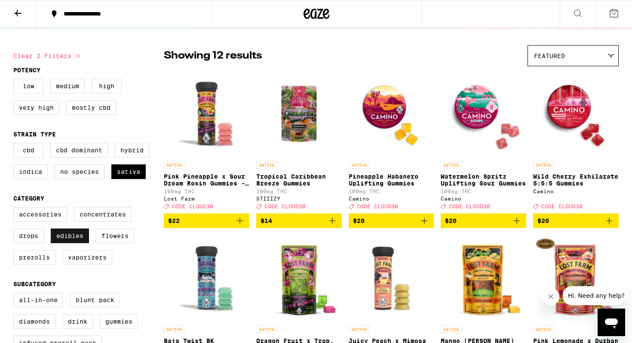 This screenshot has width=632, height=343. Describe the element at coordinates (576, 180) in the screenshot. I see `p: Wild Cherry Exhilarate 5:5:5 Gummies` at that location.